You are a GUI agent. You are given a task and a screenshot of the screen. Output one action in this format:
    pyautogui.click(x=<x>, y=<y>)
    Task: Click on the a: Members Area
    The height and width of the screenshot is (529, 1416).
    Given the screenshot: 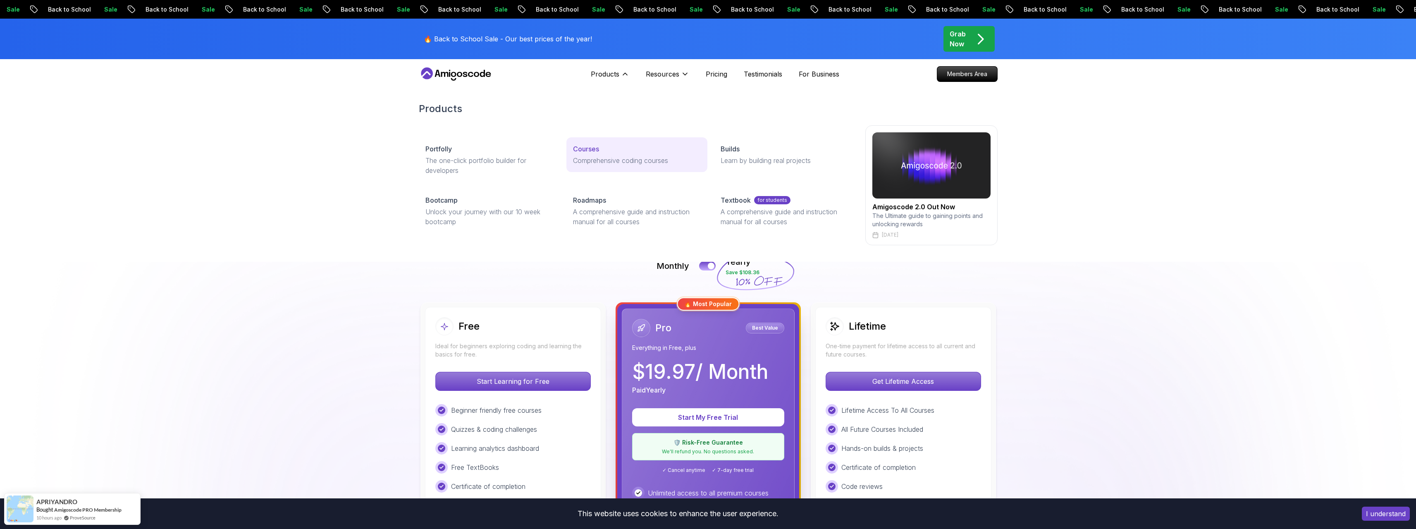 What is the action you would take?
    pyautogui.click(x=967, y=74)
    